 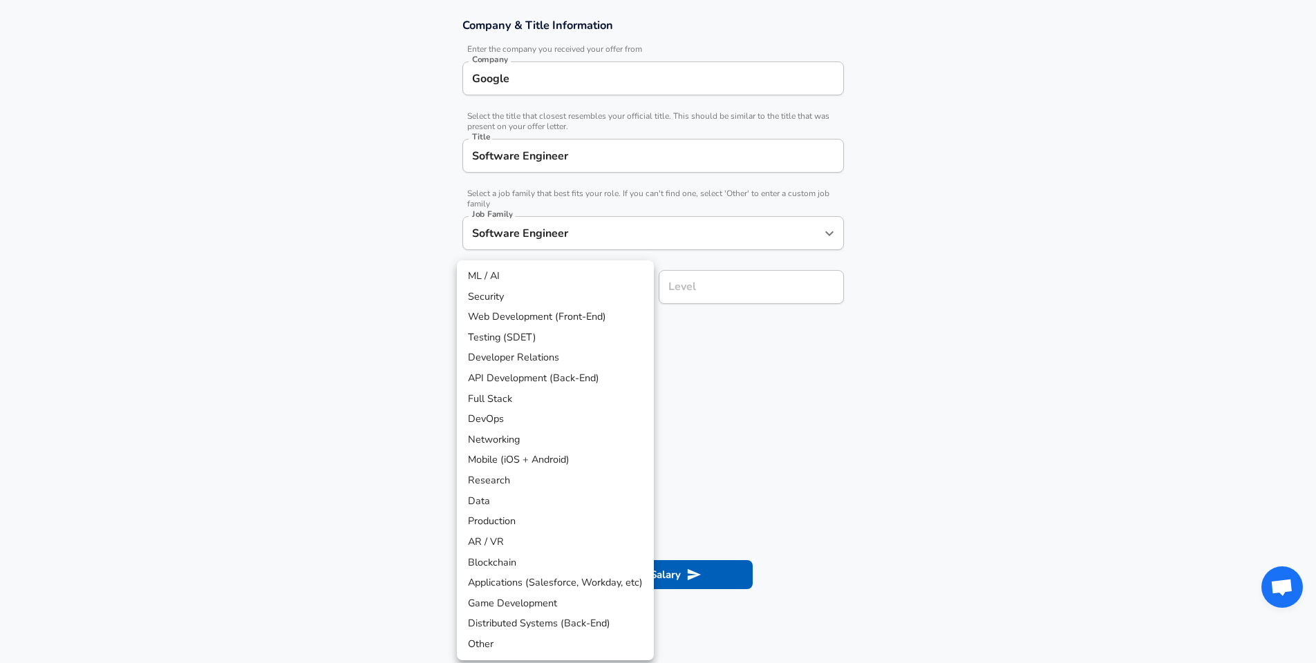 What do you see at coordinates (555, 399) in the screenshot?
I see `li: Full Stack` at bounding box center [555, 399].